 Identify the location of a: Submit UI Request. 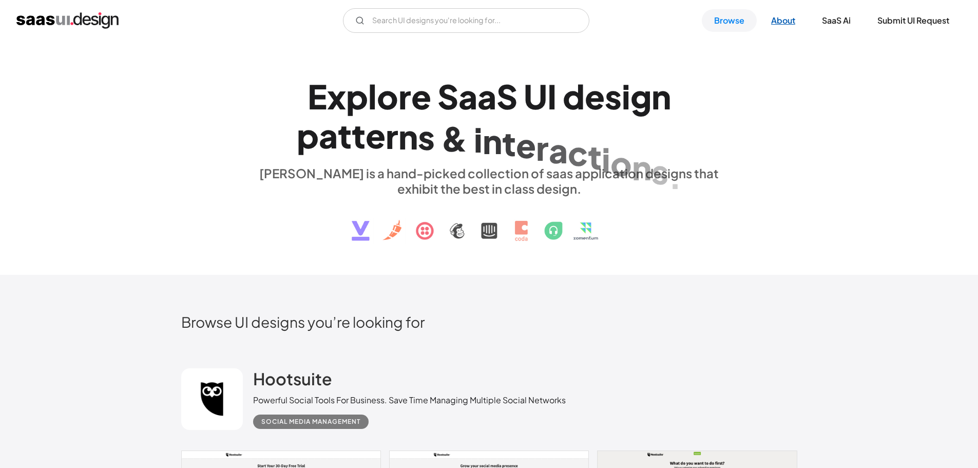
(914, 21).